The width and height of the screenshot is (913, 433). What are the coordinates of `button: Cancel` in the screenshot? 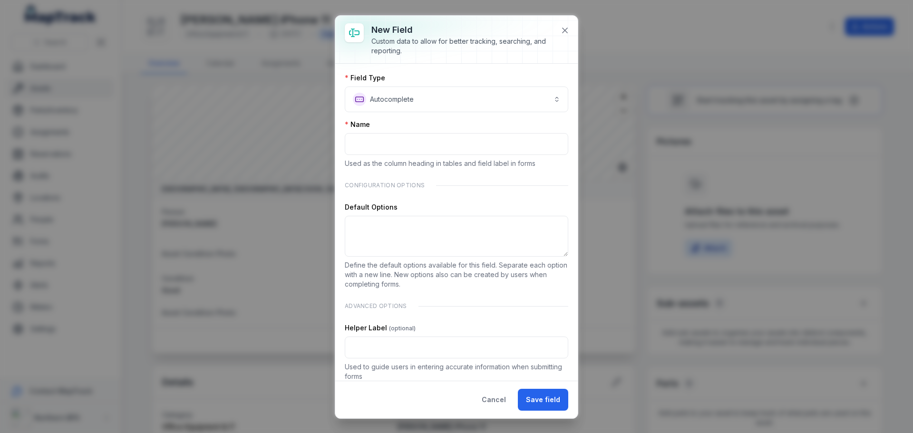 It's located at (493, 400).